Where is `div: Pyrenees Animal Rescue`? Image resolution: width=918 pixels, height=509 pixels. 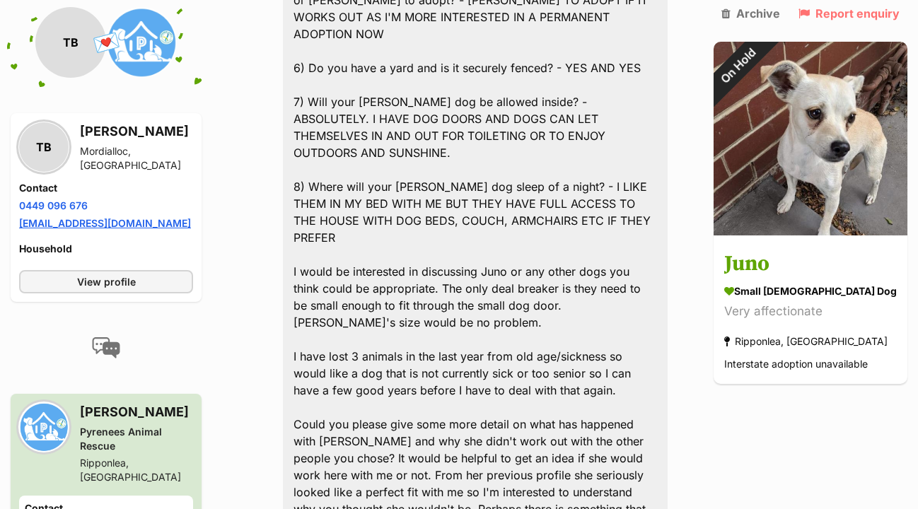 div: Pyrenees Animal Rescue is located at coordinates (137, 439).